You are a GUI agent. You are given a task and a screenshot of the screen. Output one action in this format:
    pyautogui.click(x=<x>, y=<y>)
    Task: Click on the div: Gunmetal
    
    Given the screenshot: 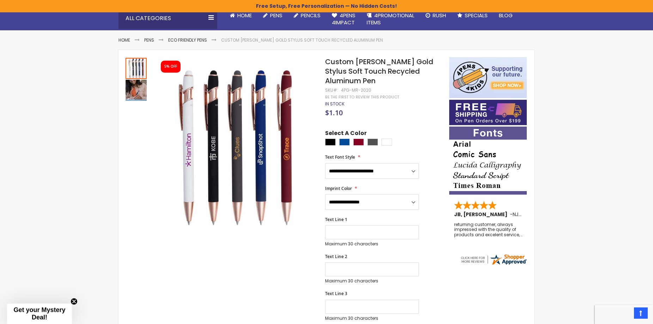 What is the action you would take?
    pyautogui.click(x=373, y=142)
    